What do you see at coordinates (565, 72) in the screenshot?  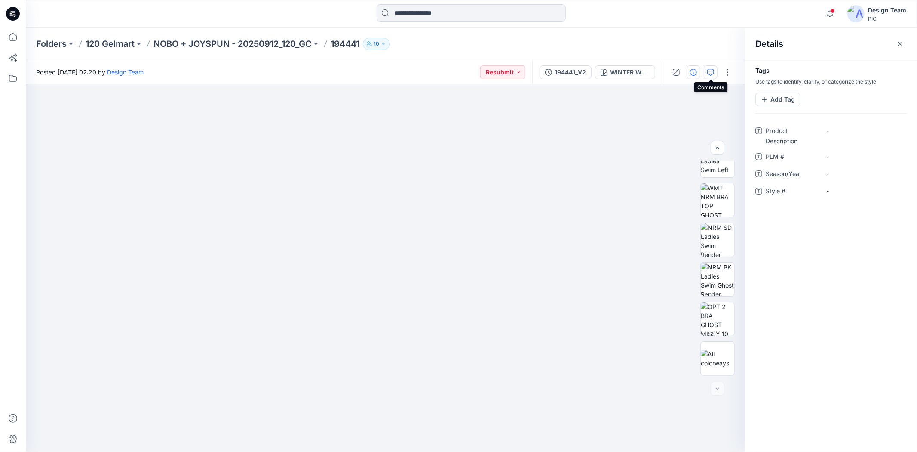 I see `button: 194441_V2` at bounding box center [565, 72].